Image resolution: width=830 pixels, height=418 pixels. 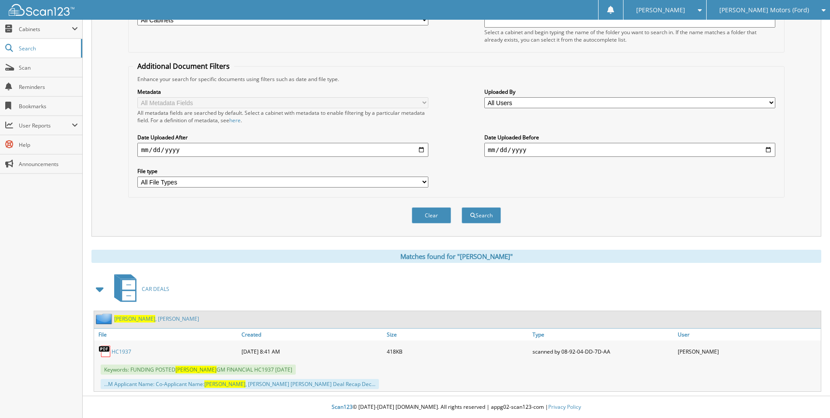 I want to click on label: File type, so click(x=283, y=171).